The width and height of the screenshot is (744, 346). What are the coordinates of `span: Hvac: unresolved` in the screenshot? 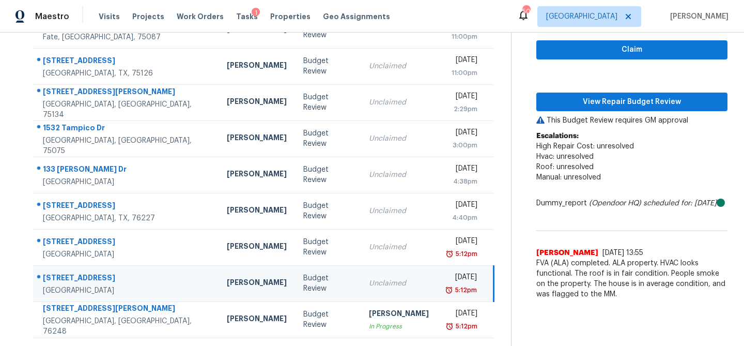 It's located at (565, 157).